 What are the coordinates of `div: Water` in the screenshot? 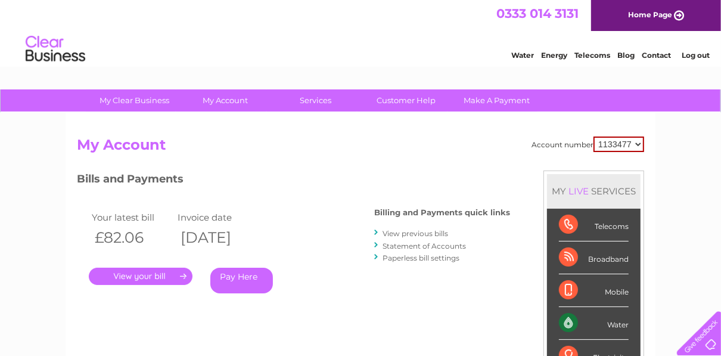 It's located at (594, 323).